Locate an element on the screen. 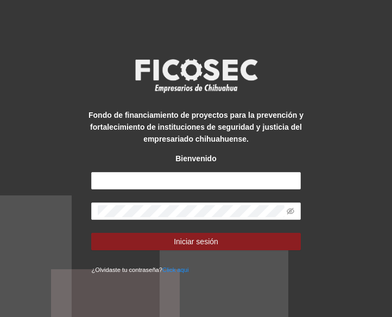 This screenshot has width=392, height=317. a: Click aqui is located at coordinates (175, 270).